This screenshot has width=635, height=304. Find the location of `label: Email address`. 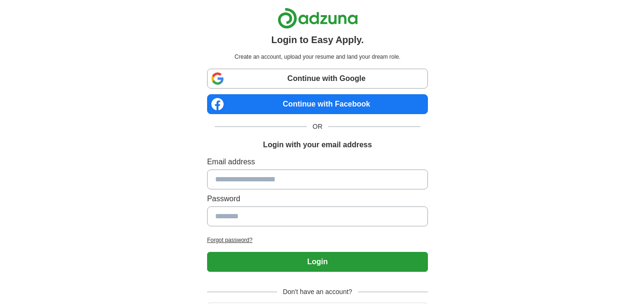

label: Email address is located at coordinates (317, 162).